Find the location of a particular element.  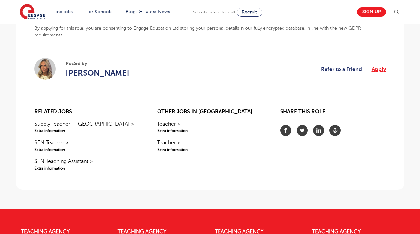

a: Find jobs is located at coordinates (63, 11).